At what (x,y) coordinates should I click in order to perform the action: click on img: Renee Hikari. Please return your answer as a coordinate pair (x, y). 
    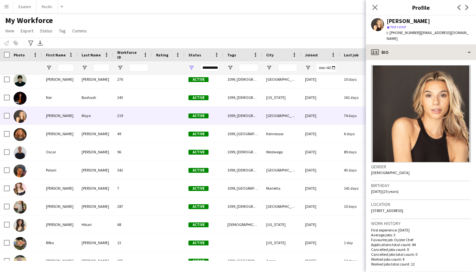
    Looking at the image, I should click on (20, 225).